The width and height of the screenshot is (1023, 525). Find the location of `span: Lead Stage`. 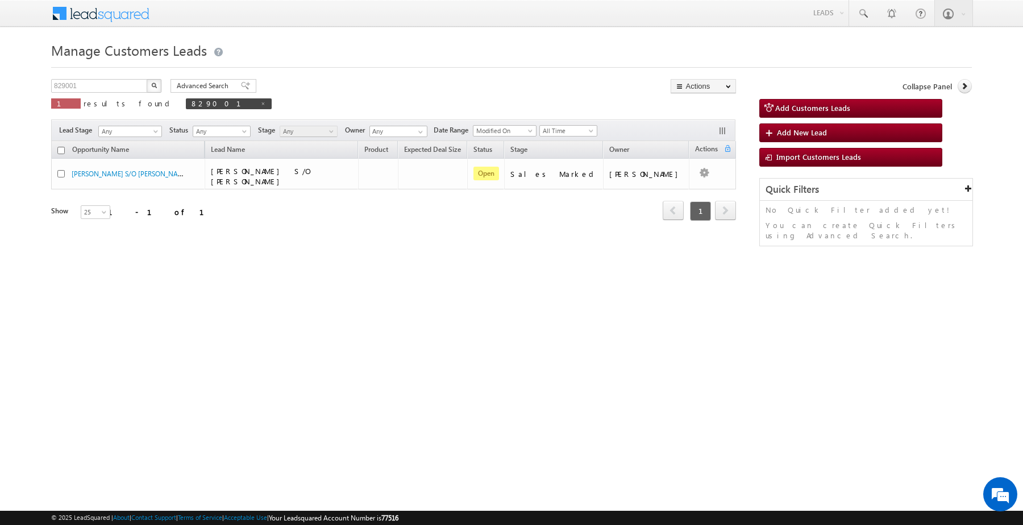

span: Lead Stage is located at coordinates (78, 130).